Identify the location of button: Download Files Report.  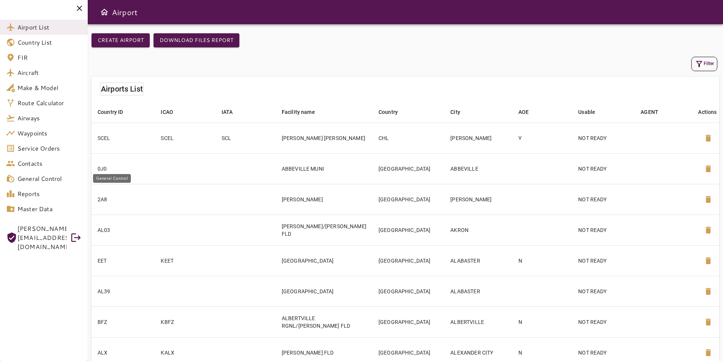
(196, 40).